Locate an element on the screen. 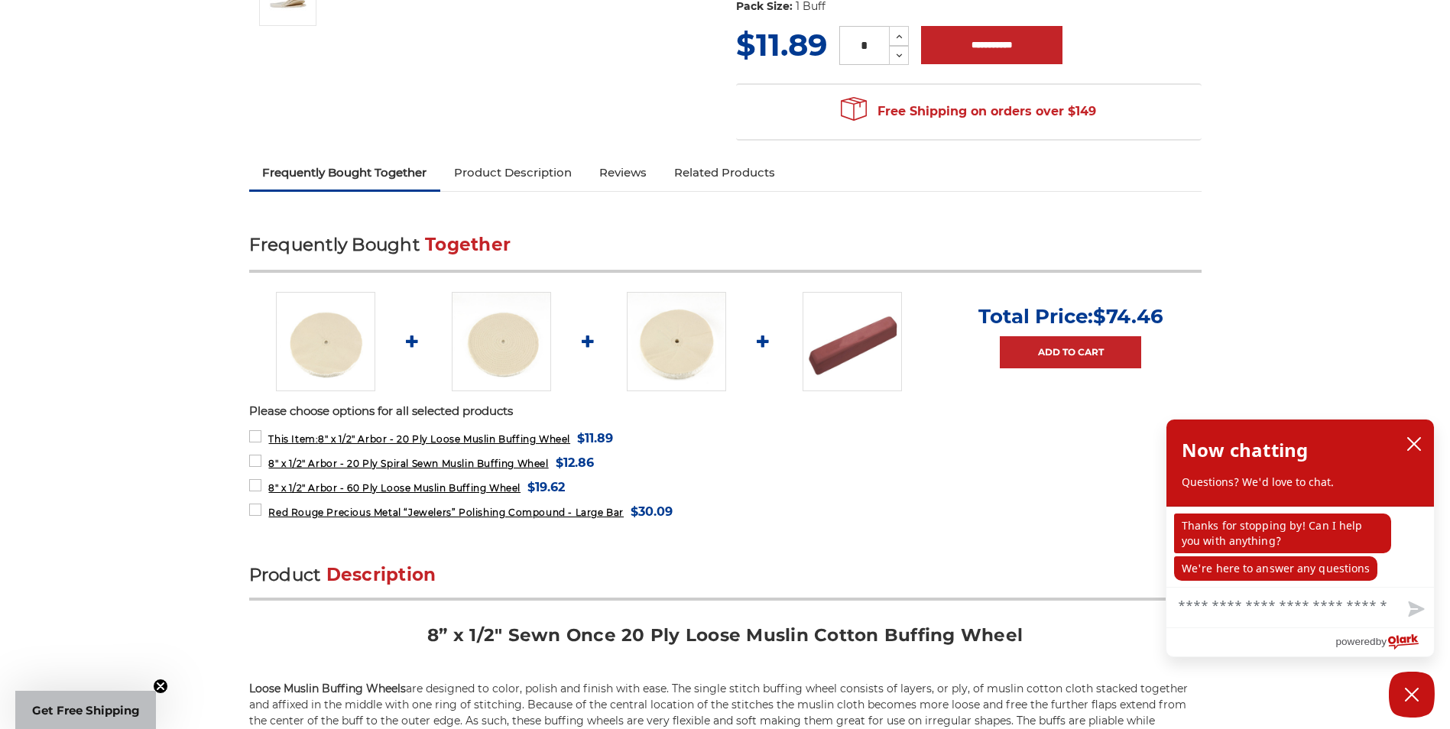  a: Powered by Olark is located at coordinates (1385, 642).